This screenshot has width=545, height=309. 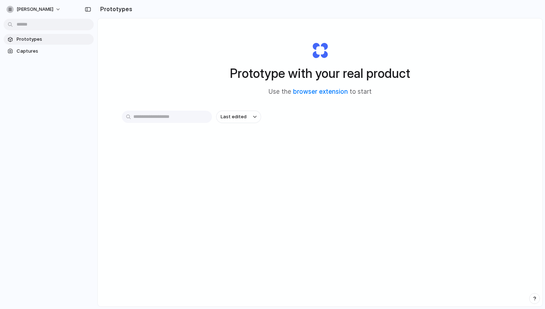 I want to click on button: Last edited, so click(x=238, y=117).